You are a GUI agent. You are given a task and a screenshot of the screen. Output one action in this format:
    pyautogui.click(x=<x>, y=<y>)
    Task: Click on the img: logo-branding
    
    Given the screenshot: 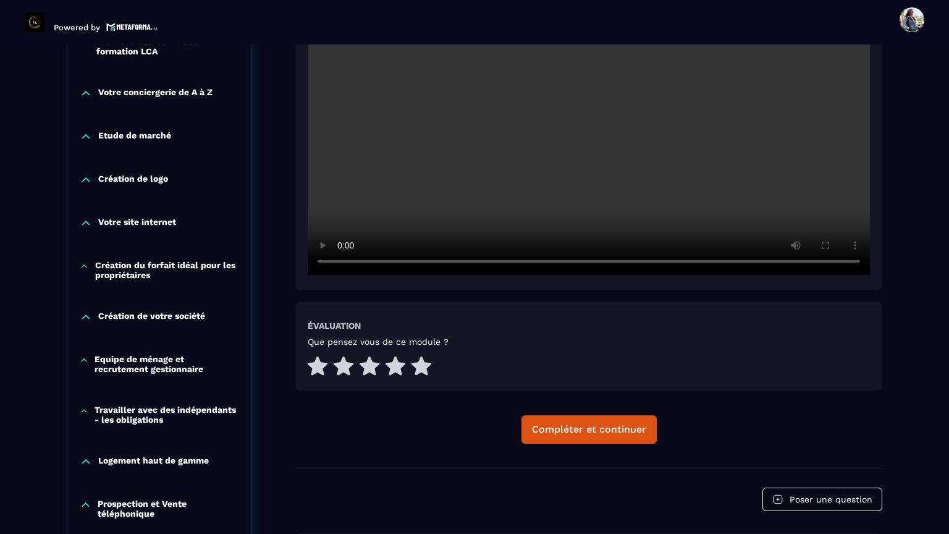 What is the action you would take?
    pyautogui.click(x=35, y=22)
    